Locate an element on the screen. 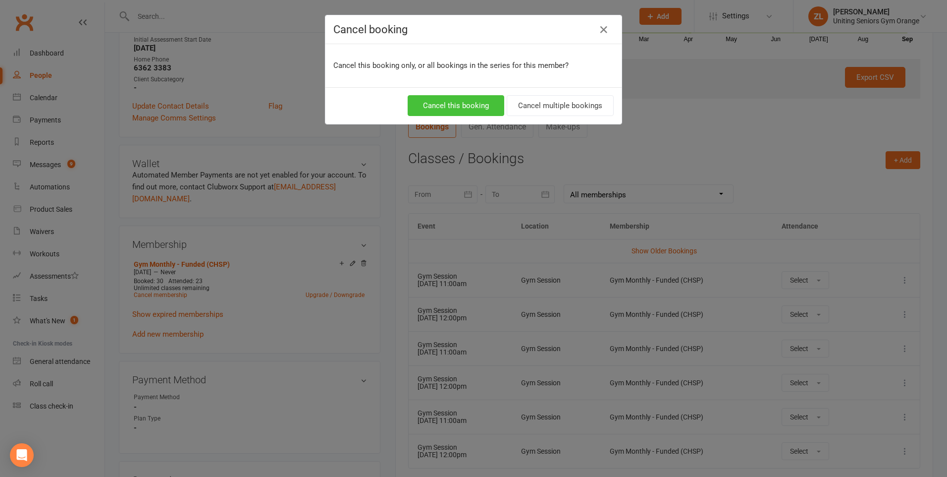  p: Cancel this booking only, or all bookings in the series for this member? is located at coordinates (474, 65).